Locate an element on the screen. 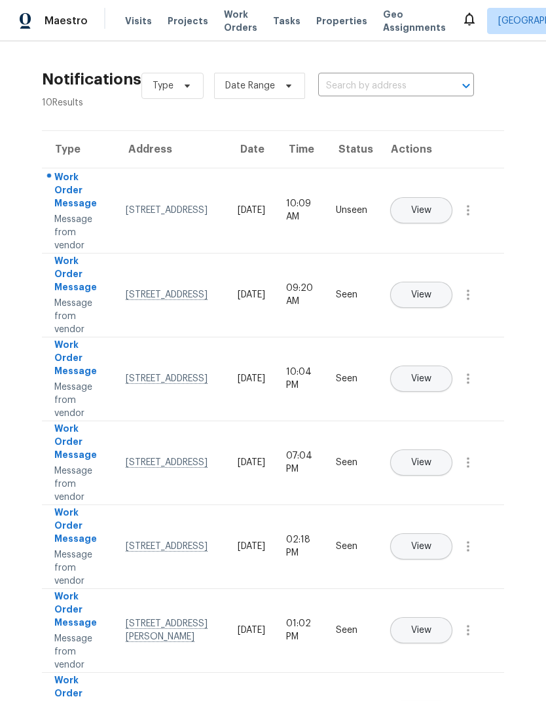 Image resolution: width=546 pixels, height=701 pixels. span: Visits is located at coordinates (138, 21).